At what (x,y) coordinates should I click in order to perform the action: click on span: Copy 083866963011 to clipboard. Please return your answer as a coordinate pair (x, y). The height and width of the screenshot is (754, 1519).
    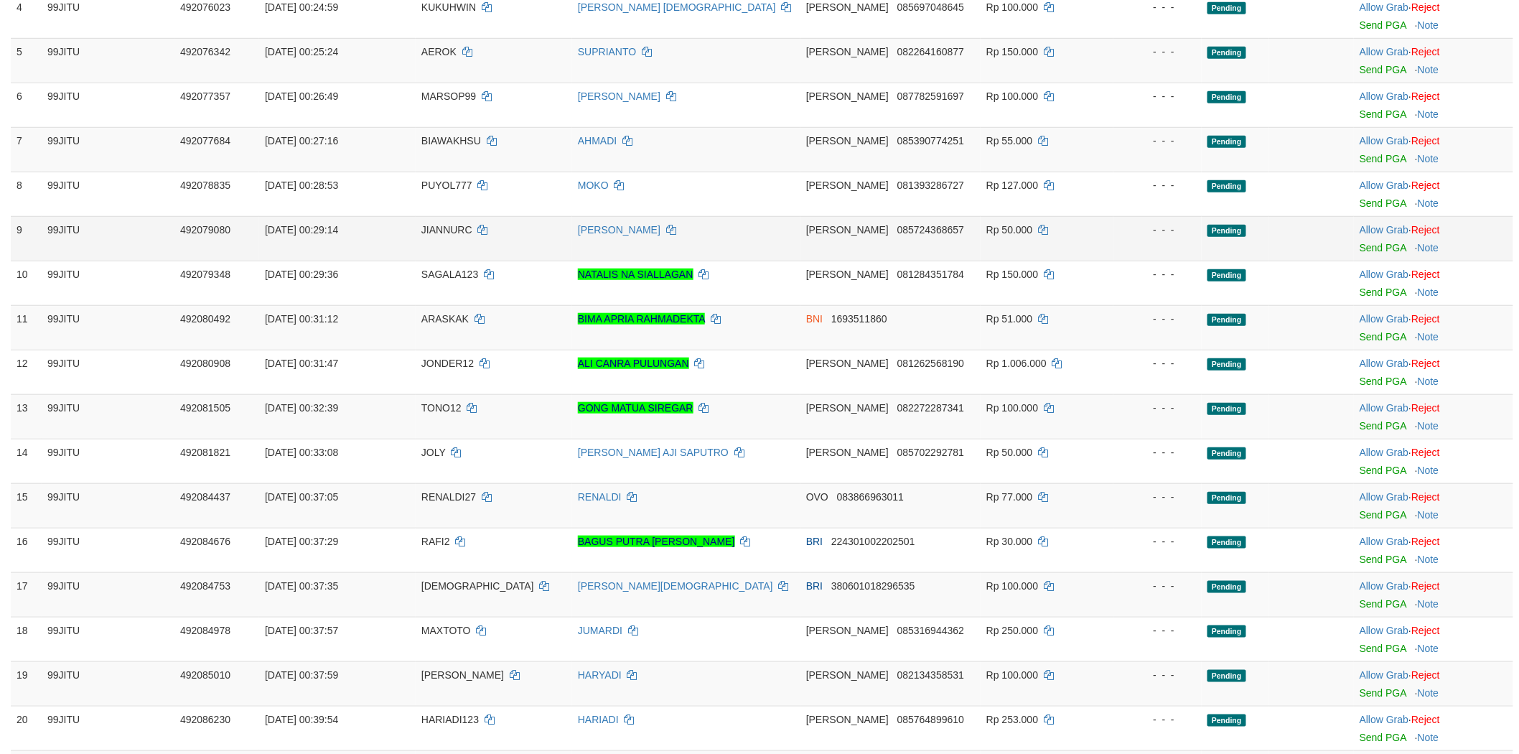
    Looking at the image, I should click on (870, 497).